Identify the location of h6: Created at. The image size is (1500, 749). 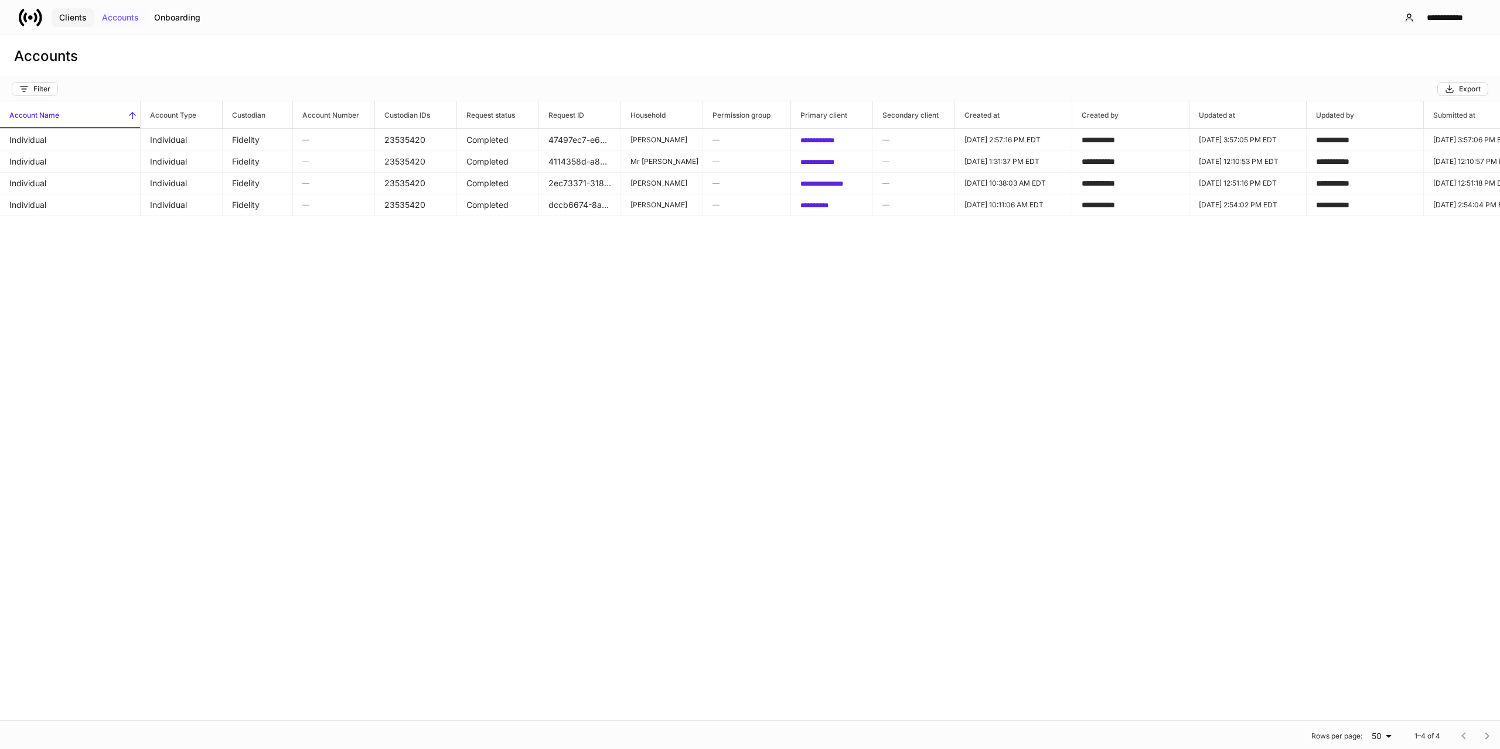
(977, 115).